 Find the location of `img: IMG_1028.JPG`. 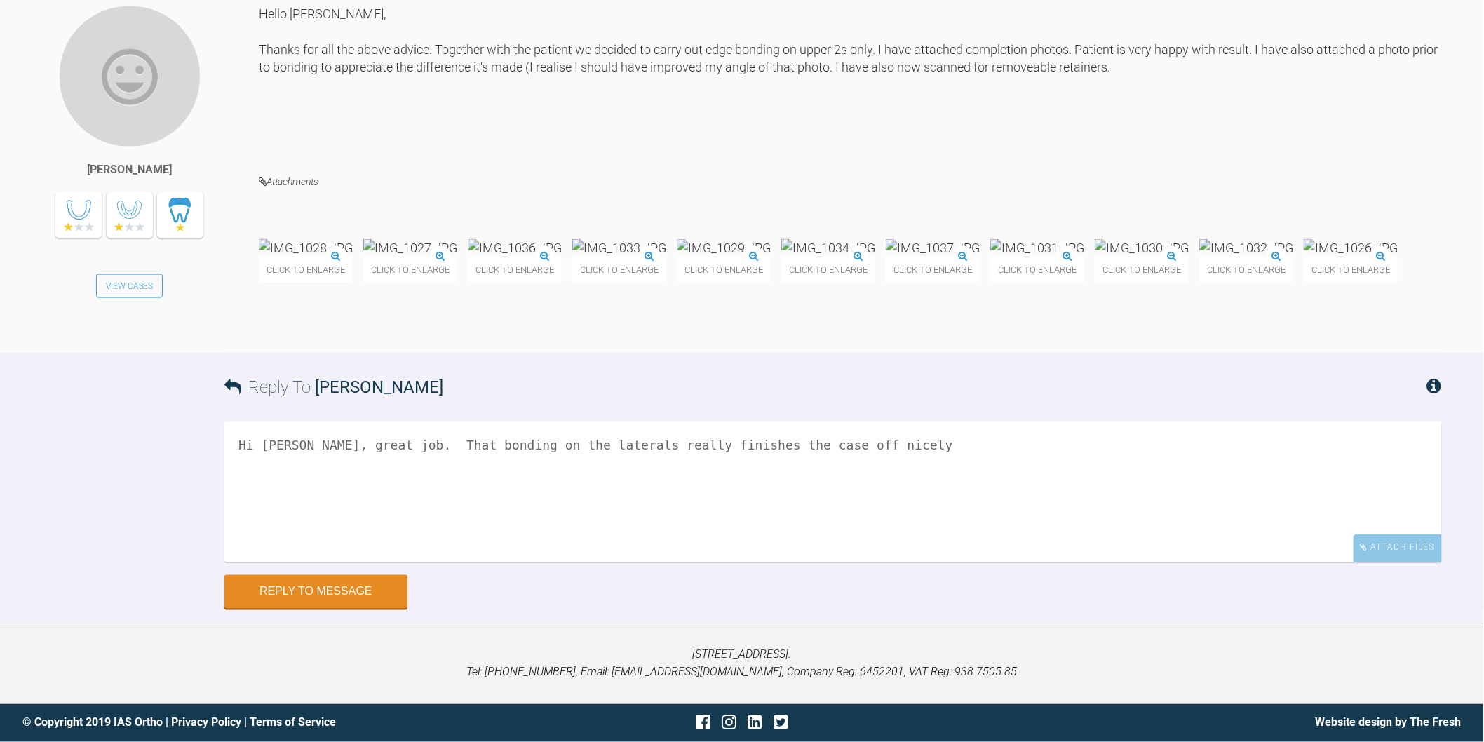

img: IMG_1028.JPG is located at coordinates (306, 248).